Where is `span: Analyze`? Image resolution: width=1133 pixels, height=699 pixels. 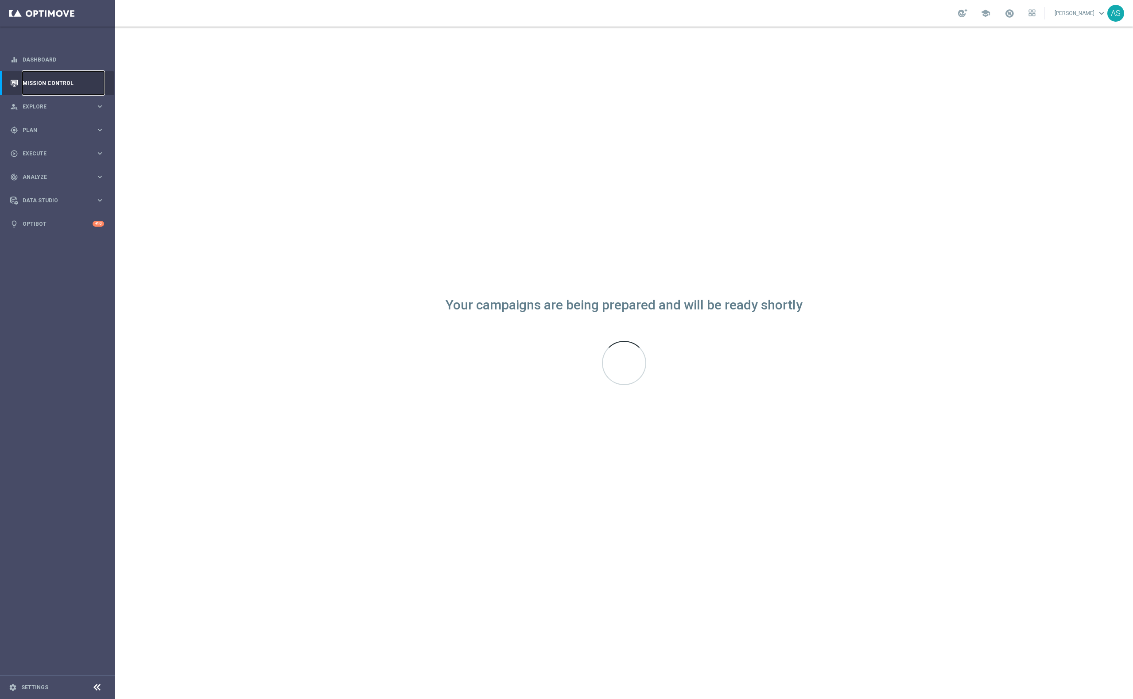
span: Analyze is located at coordinates (59, 177).